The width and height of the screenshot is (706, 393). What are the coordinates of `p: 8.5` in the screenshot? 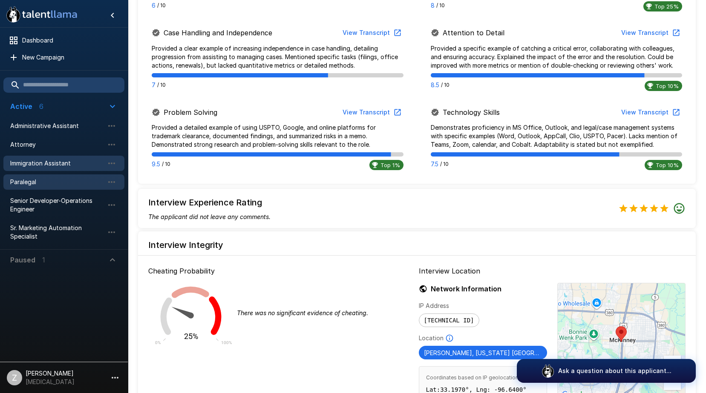 It's located at (435, 85).